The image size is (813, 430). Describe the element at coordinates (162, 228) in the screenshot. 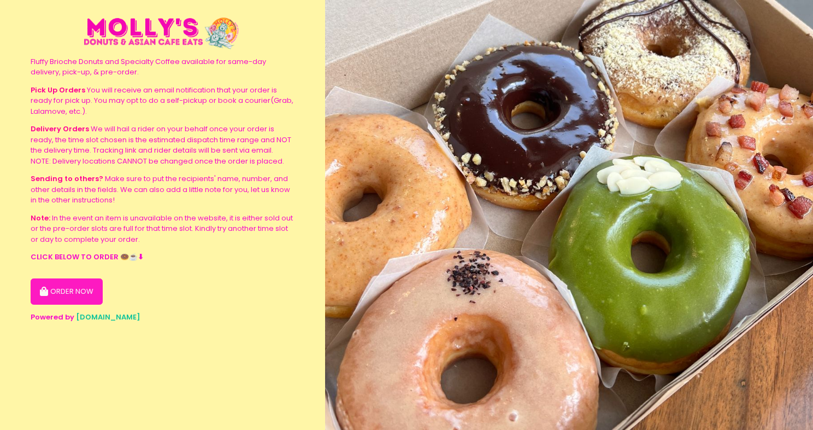

I see `div: In the event an item is unavailable on the website, it is either sold out or the pre-order slots ...` at that location.